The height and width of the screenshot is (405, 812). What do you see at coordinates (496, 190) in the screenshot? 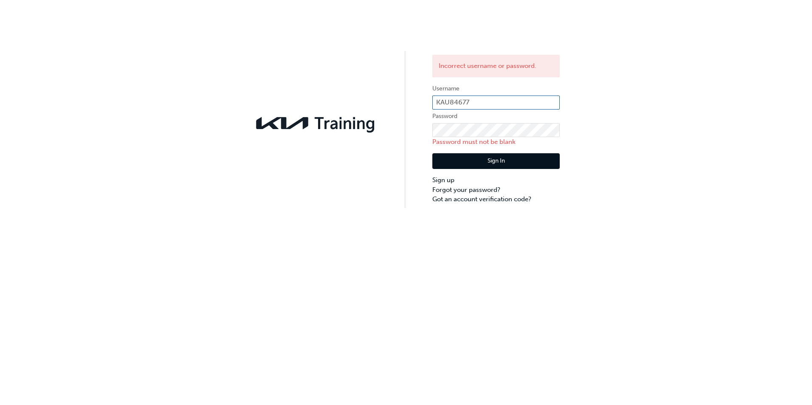
I see `a: Forgot your password?` at bounding box center [496, 190].